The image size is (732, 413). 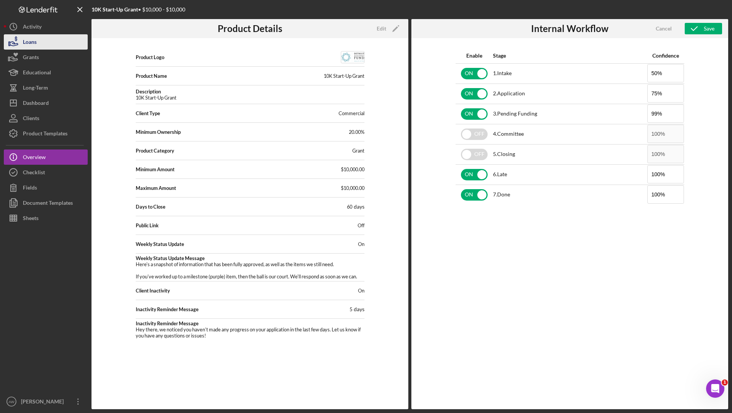 I want to click on img: Product logo, so click(x=353, y=57).